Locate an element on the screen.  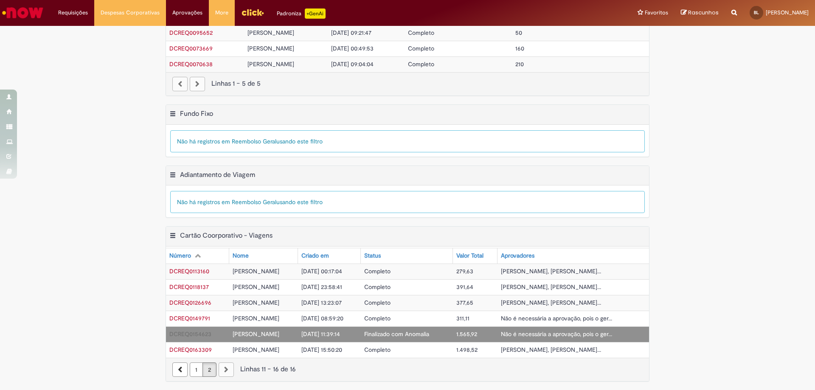
button: Adiantamento de Viagem Menu de contexto is located at coordinates (173, 176).